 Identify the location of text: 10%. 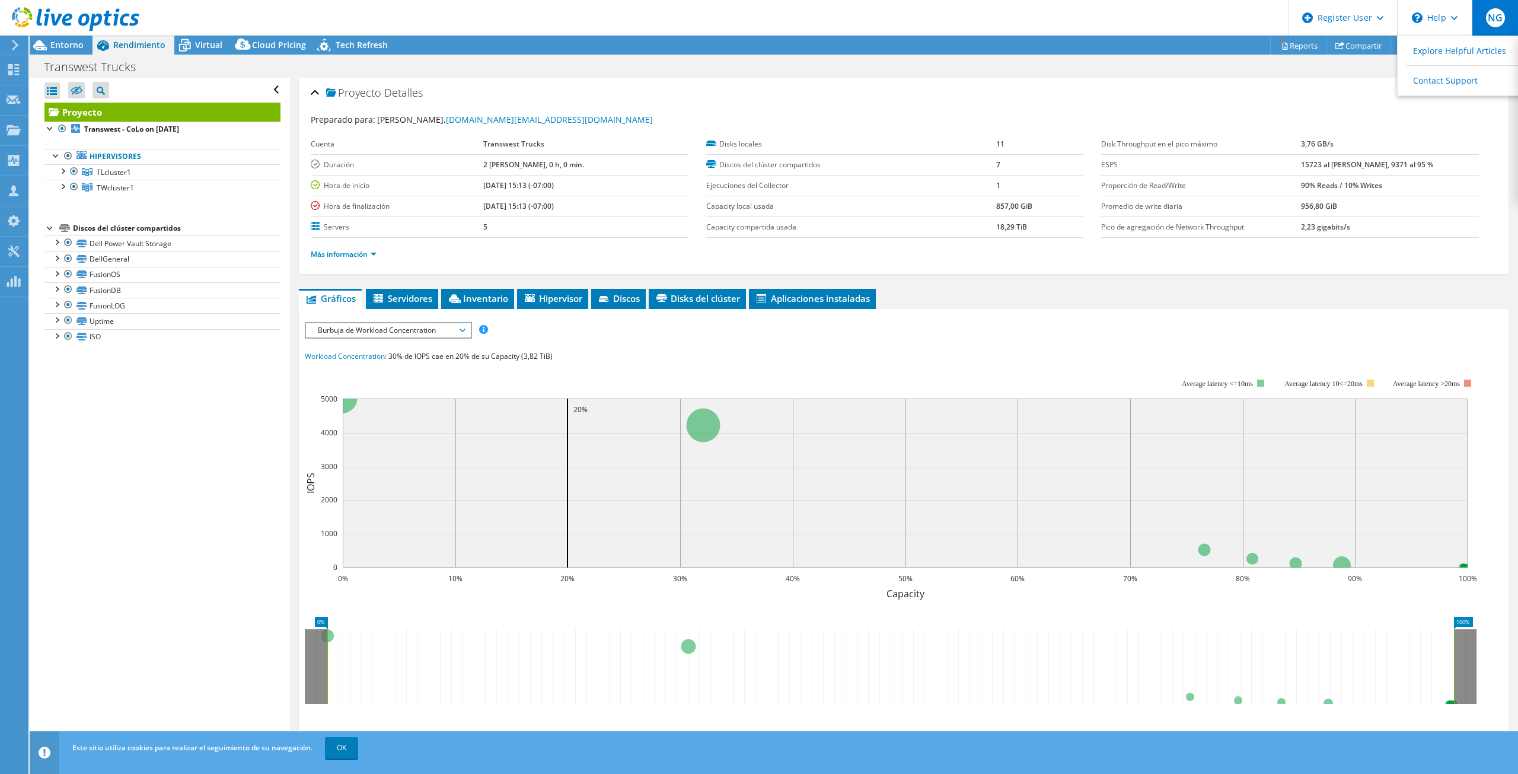
(455, 578).